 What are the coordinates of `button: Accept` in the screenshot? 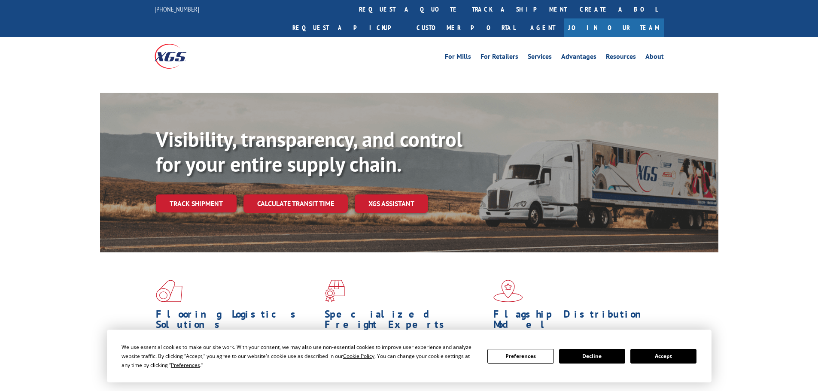 It's located at (664, 356).